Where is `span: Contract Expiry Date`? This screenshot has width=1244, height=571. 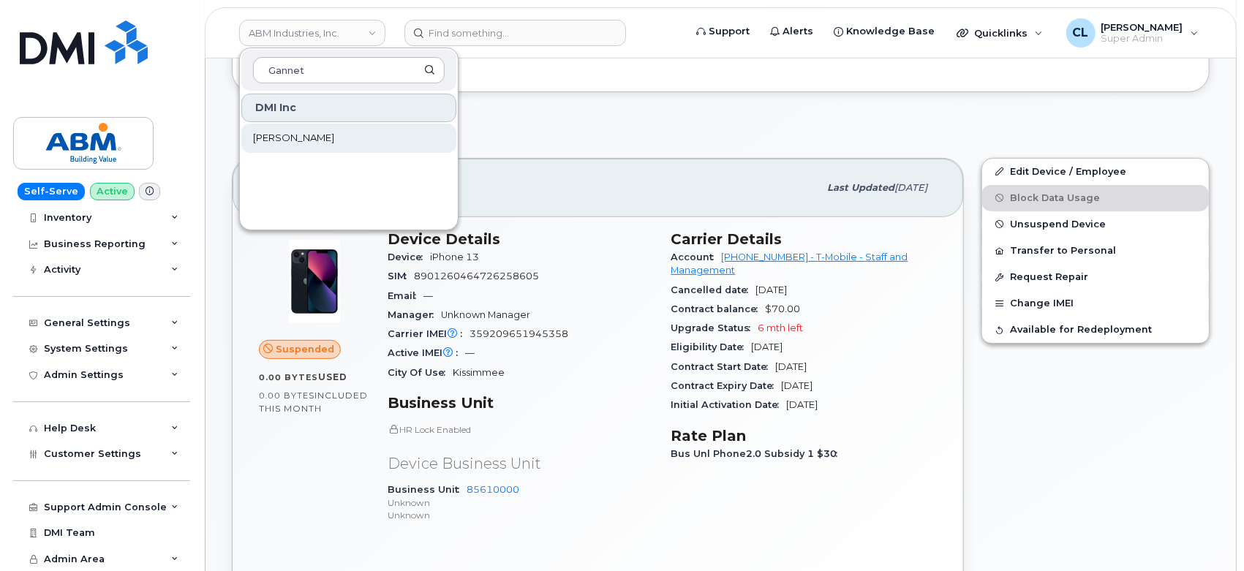
span: Contract Expiry Date is located at coordinates (726, 385).